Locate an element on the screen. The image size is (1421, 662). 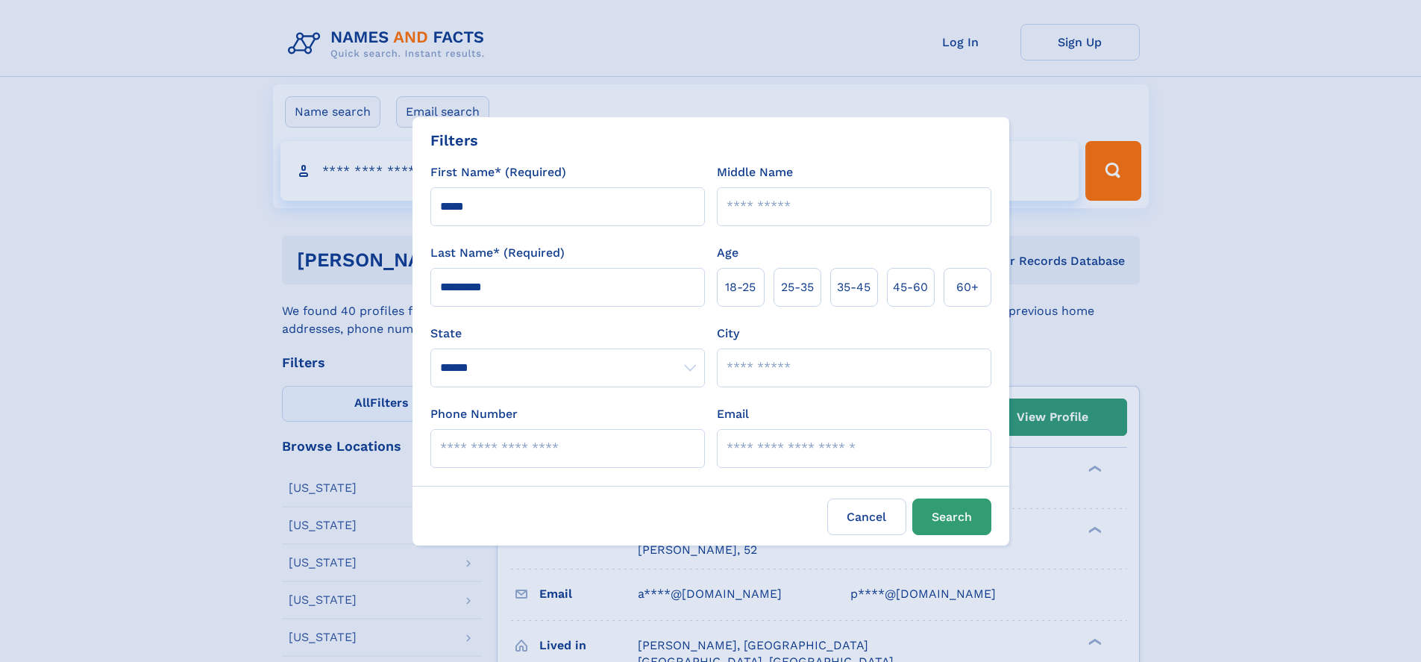
label: Phone Number is located at coordinates (474, 414).